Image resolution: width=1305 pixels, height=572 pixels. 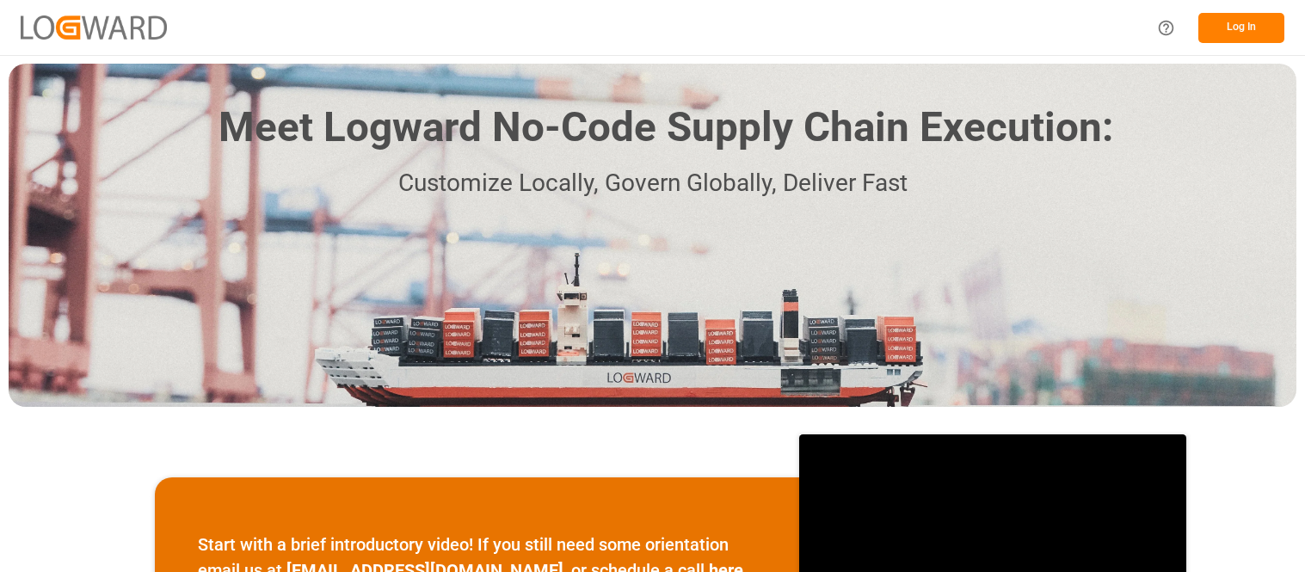 I want to click on img: Logward_new_orange.png, so click(x=94, y=27).